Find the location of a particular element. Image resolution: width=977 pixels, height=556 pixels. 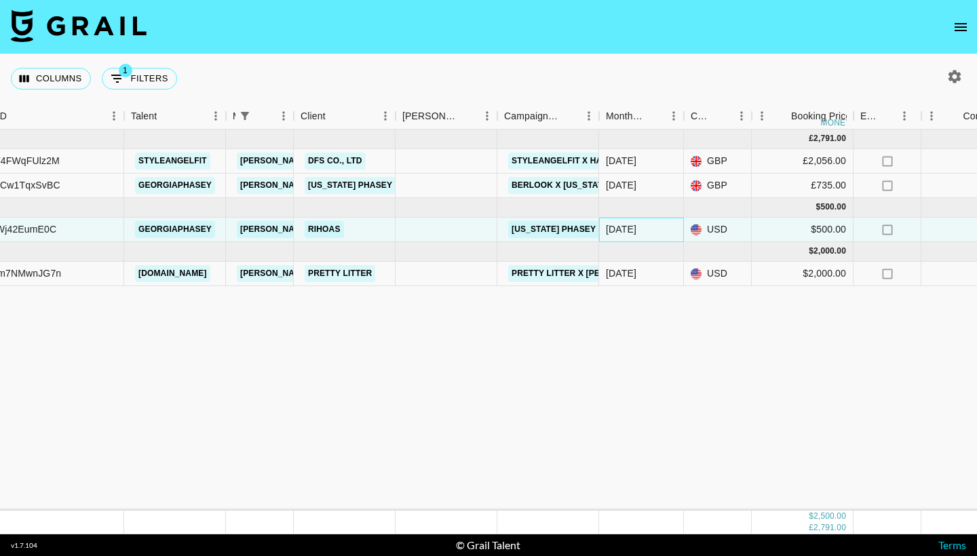

a: Styleangelfit x Haruharu SPF is located at coordinates (584, 161).